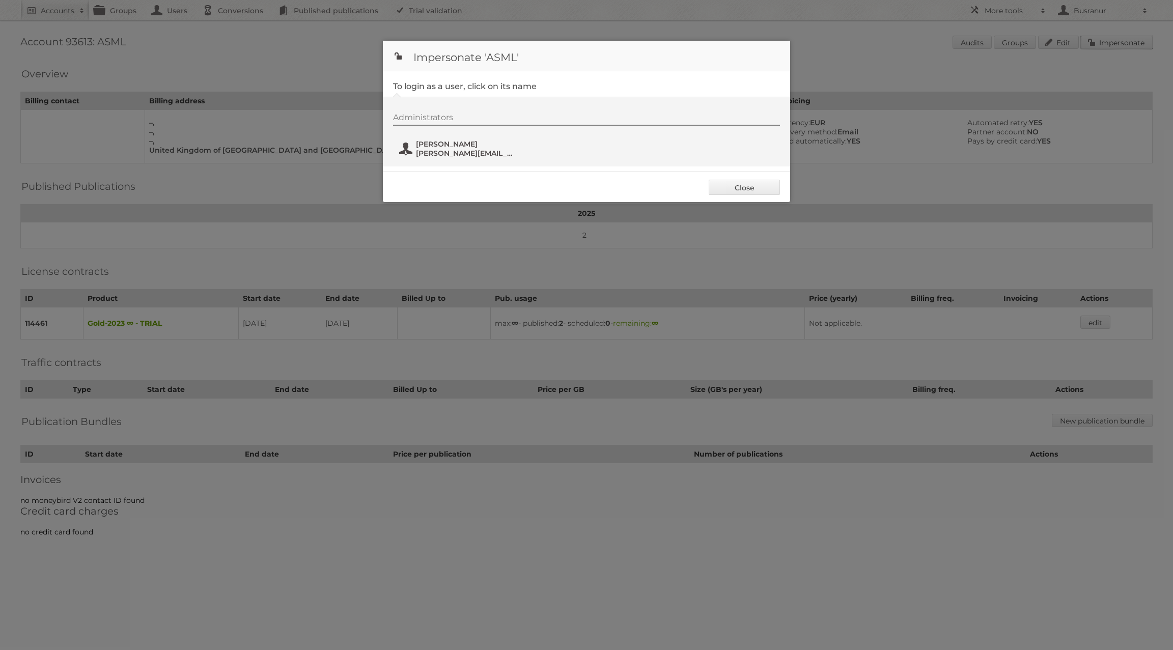  Describe the element at coordinates (586, 56) in the screenshot. I see `h1: Impersonate 'ASML'` at that location.